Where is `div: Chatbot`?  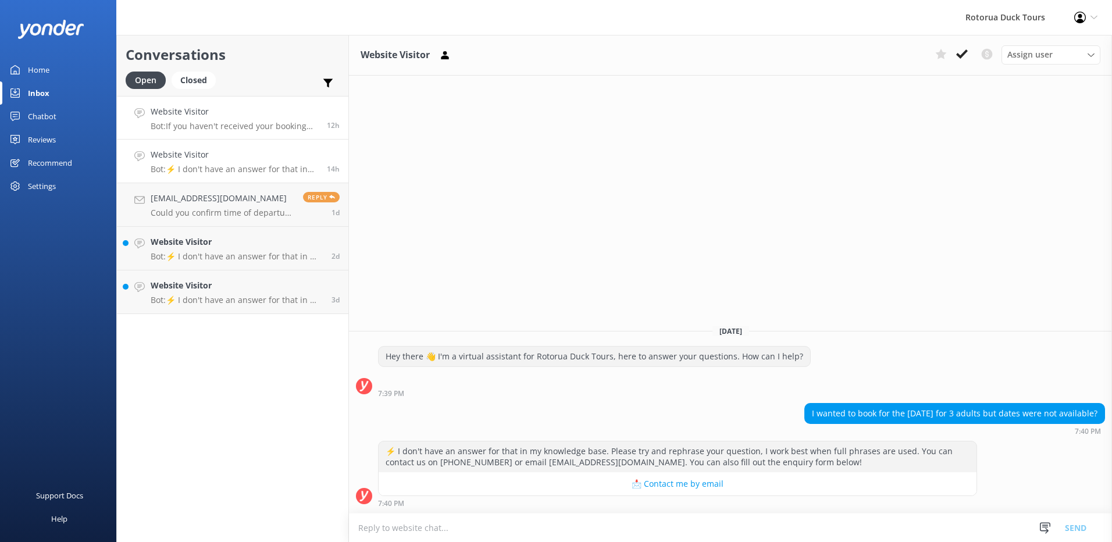 div: Chatbot is located at coordinates (42, 116).